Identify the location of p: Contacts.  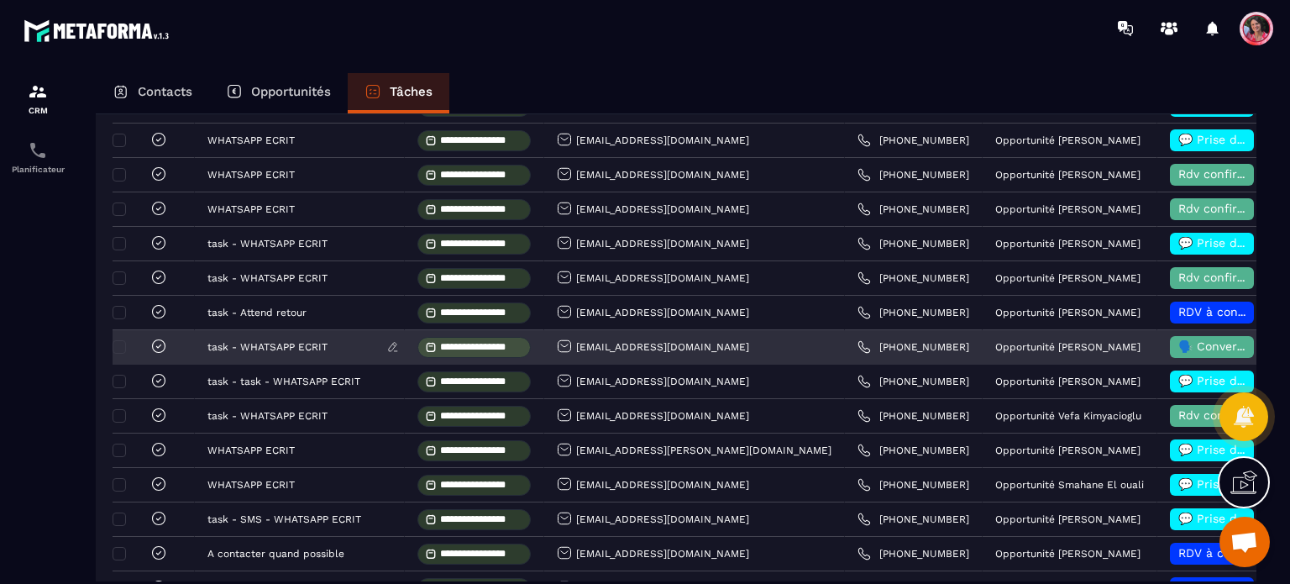
(165, 92).